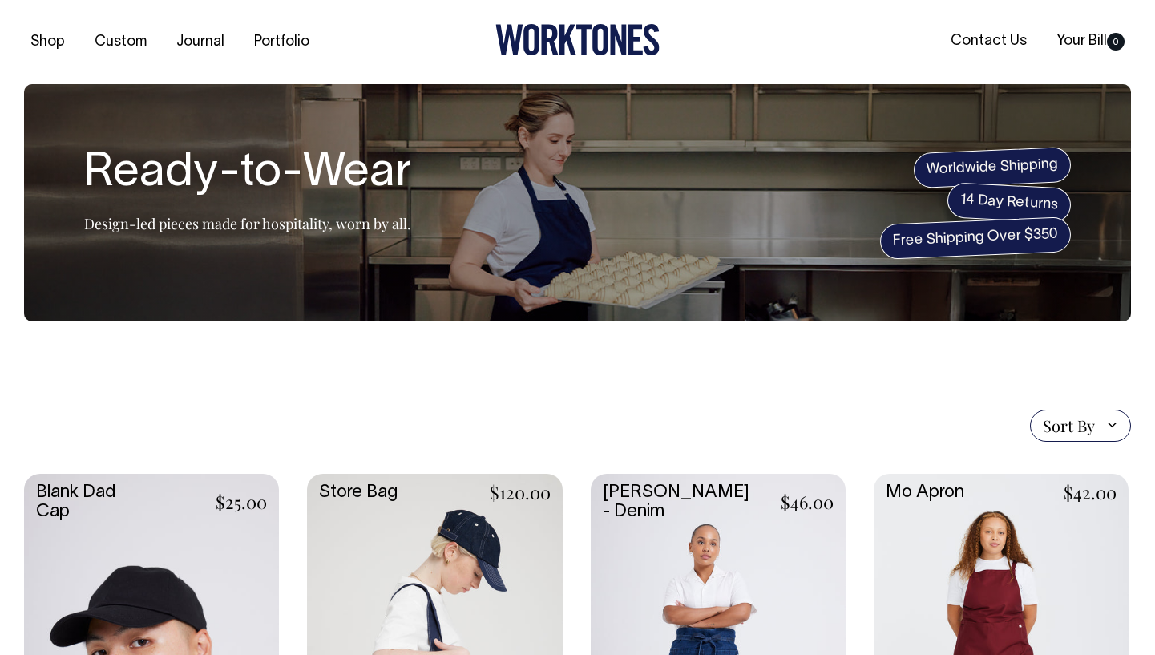 The image size is (1155, 655). I want to click on a: Contact Us, so click(988, 41).